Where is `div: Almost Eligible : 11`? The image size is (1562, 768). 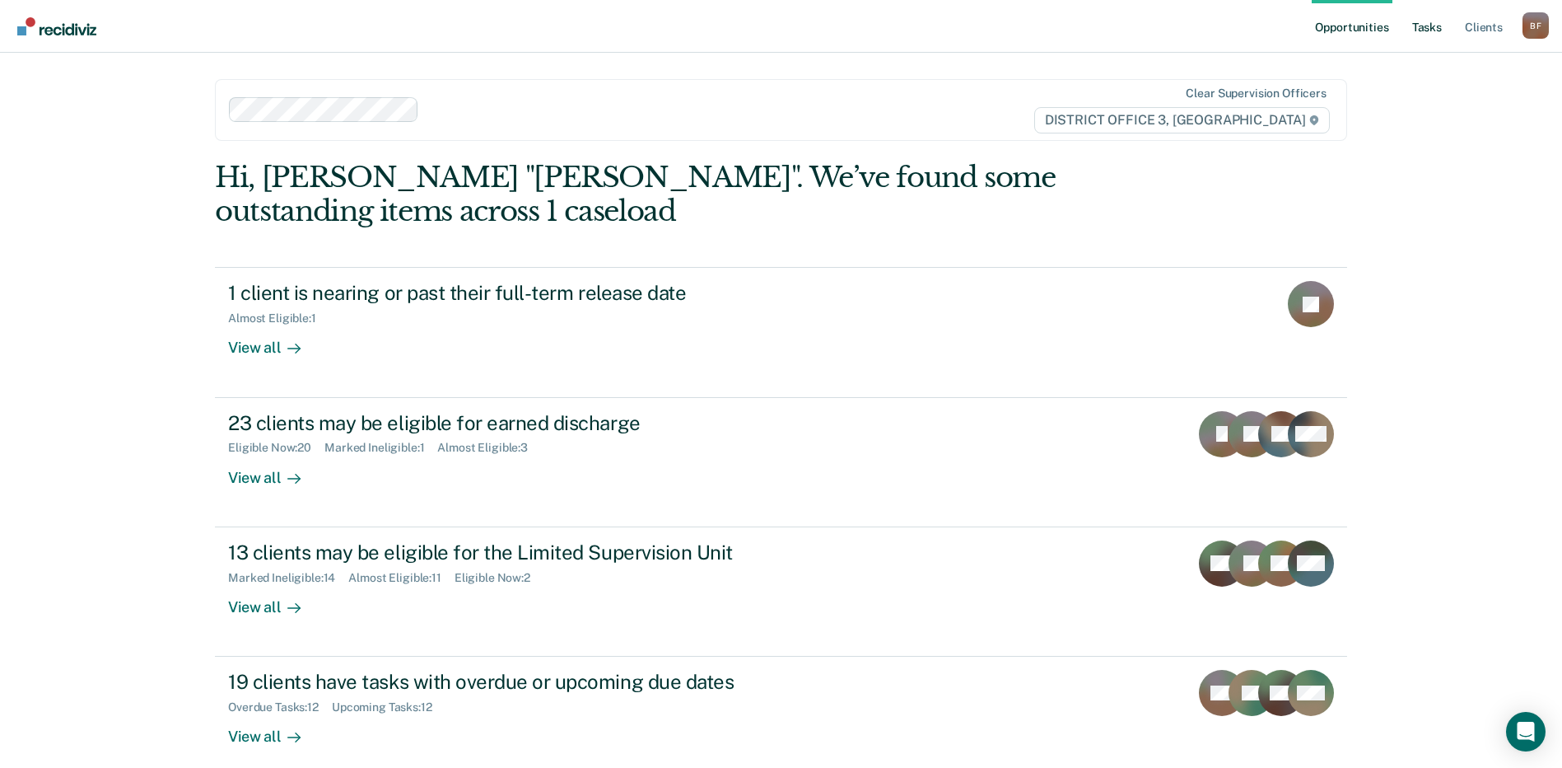
div: Almost Eligible : 11 is located at coordinates (401, 577).